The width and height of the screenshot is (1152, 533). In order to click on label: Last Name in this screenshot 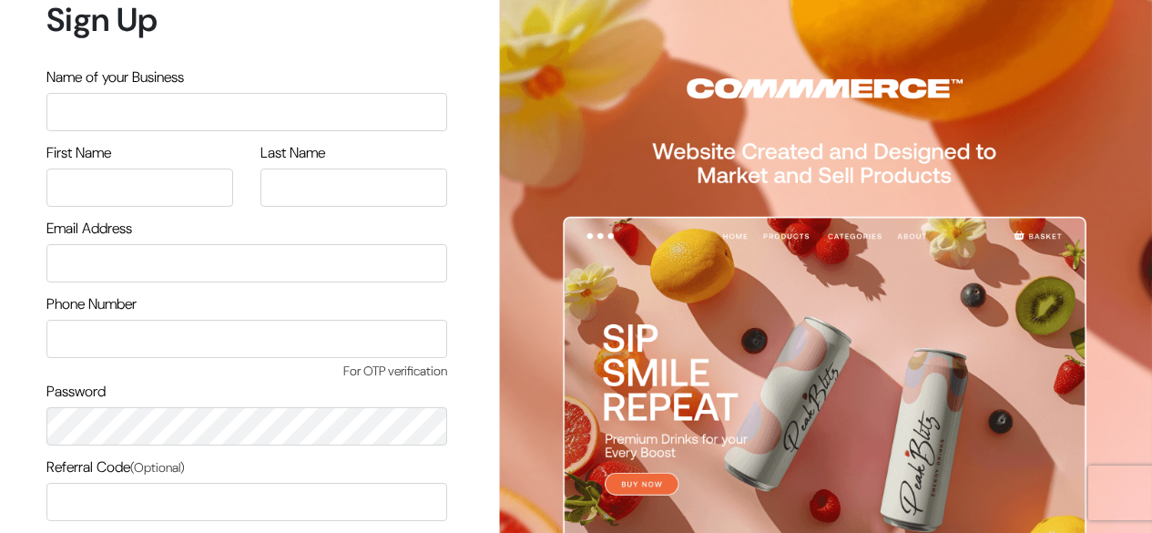, I will do `click(292, 153)`.